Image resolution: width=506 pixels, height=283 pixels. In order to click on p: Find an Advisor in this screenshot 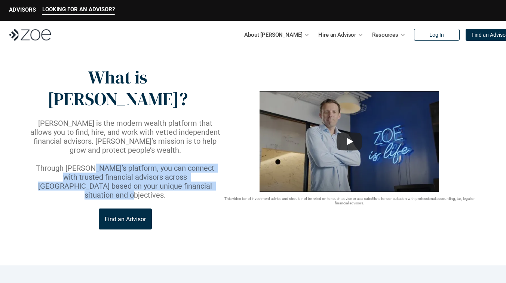, I will do `click(125, 219)`.